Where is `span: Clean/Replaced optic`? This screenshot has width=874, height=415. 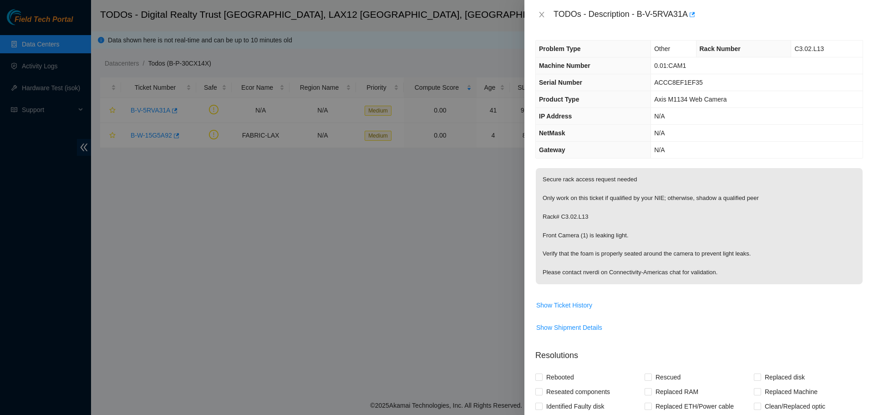 span: Clean/Replaced optic is located at coordinates (795, 406).